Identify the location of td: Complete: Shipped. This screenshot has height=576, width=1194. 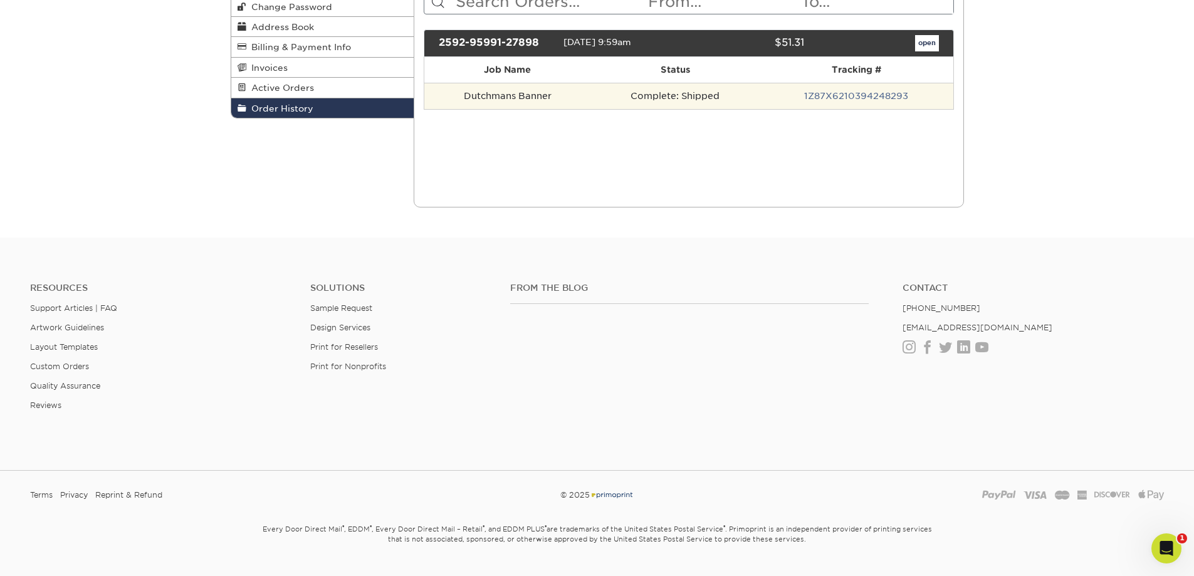
(675, 96).